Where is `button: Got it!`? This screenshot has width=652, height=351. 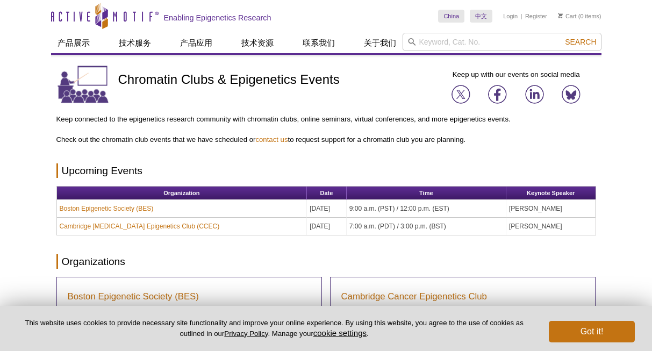 button: Got it! is located at coordinates (592, 332).